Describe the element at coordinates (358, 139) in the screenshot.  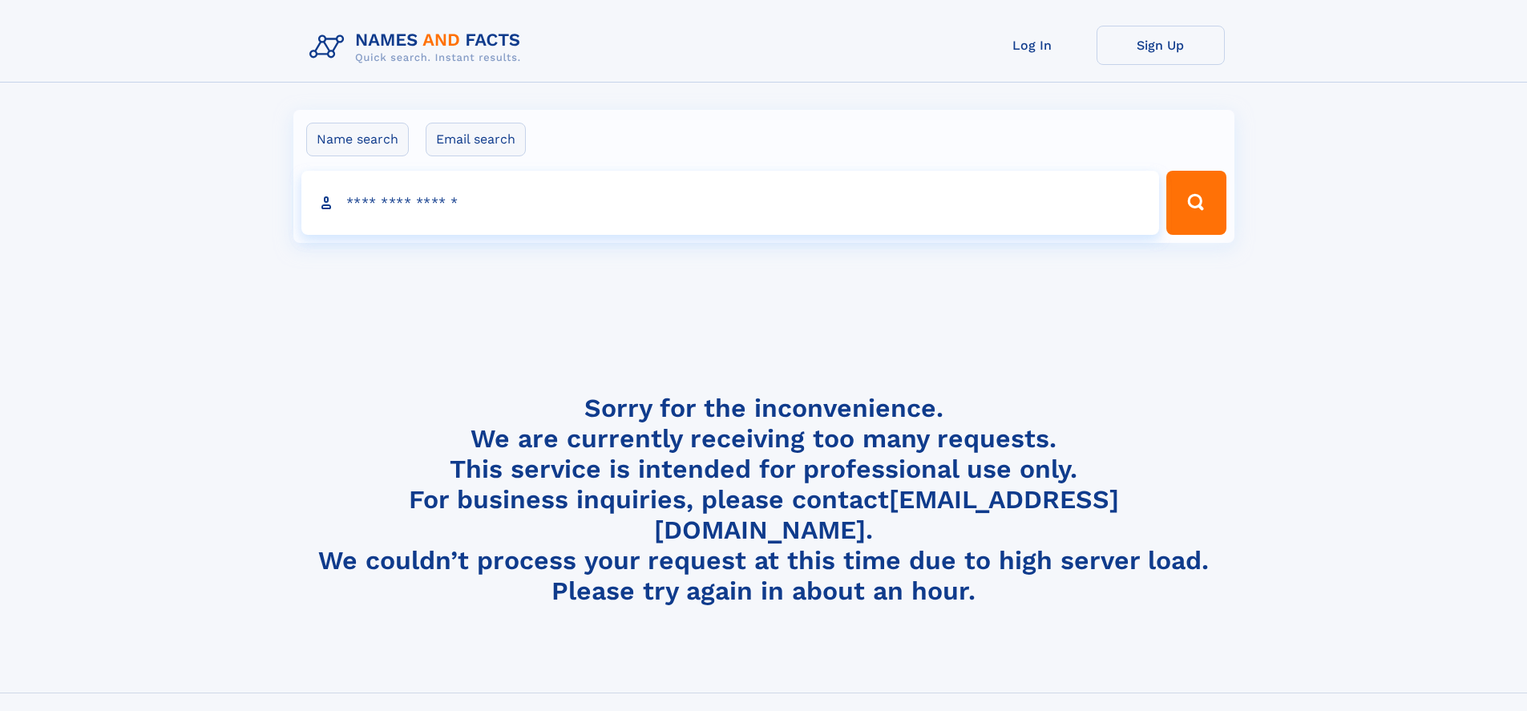
I see `label: Name search` at that location.